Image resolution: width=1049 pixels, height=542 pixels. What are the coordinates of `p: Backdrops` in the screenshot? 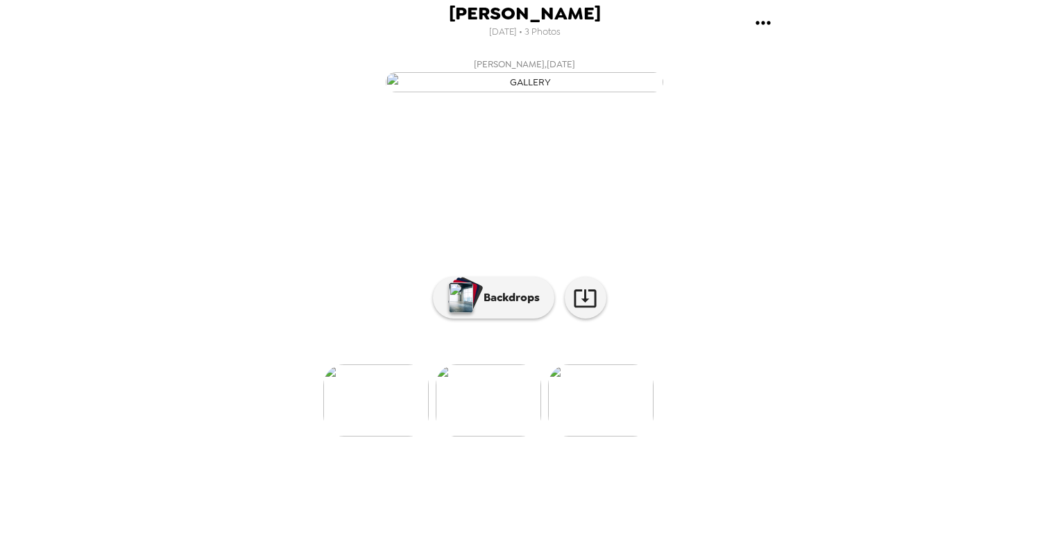 It's located at (508, 298).